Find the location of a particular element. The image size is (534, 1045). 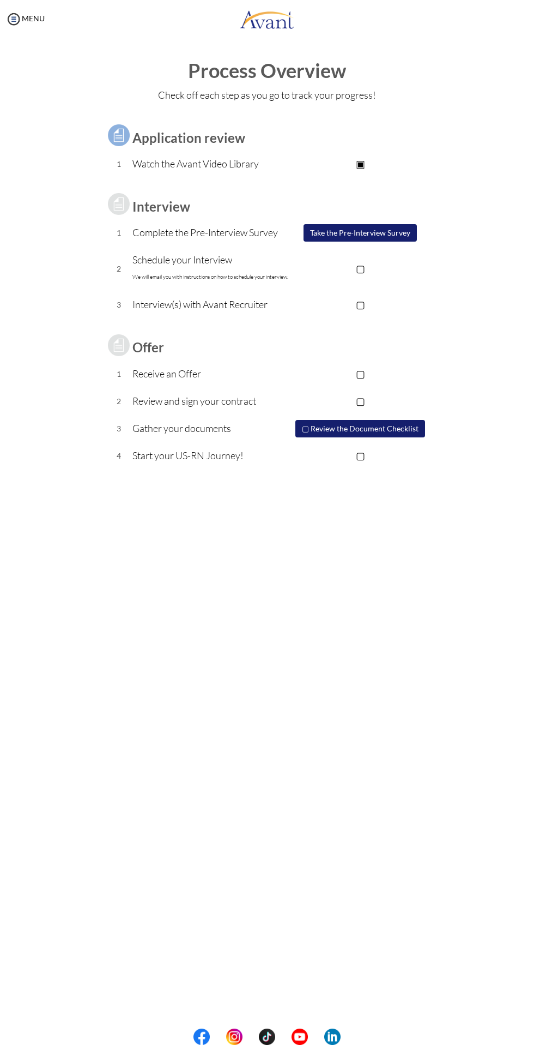

p: Complete the Pre-Interview Survey is located at coordinates (212, 232).